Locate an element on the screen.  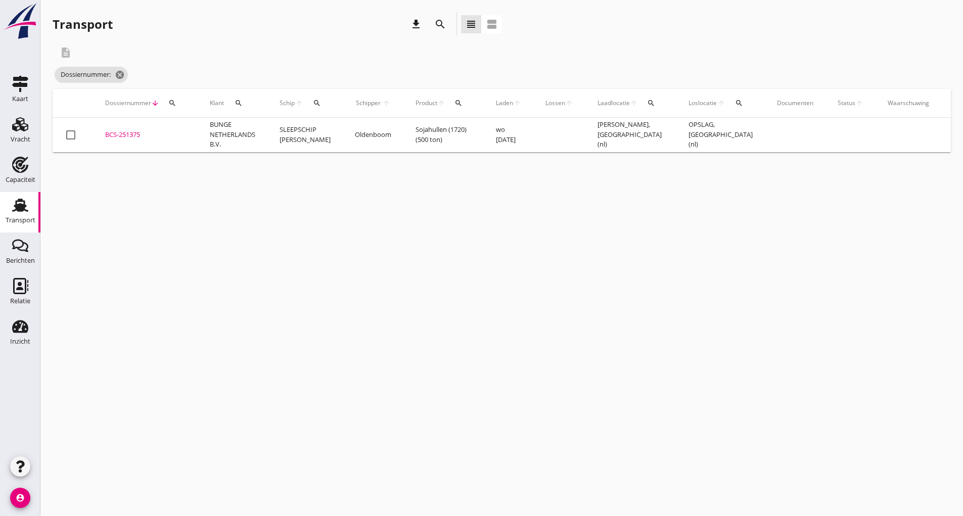
span: Laadlocatie is located at coordinates (614, 103).